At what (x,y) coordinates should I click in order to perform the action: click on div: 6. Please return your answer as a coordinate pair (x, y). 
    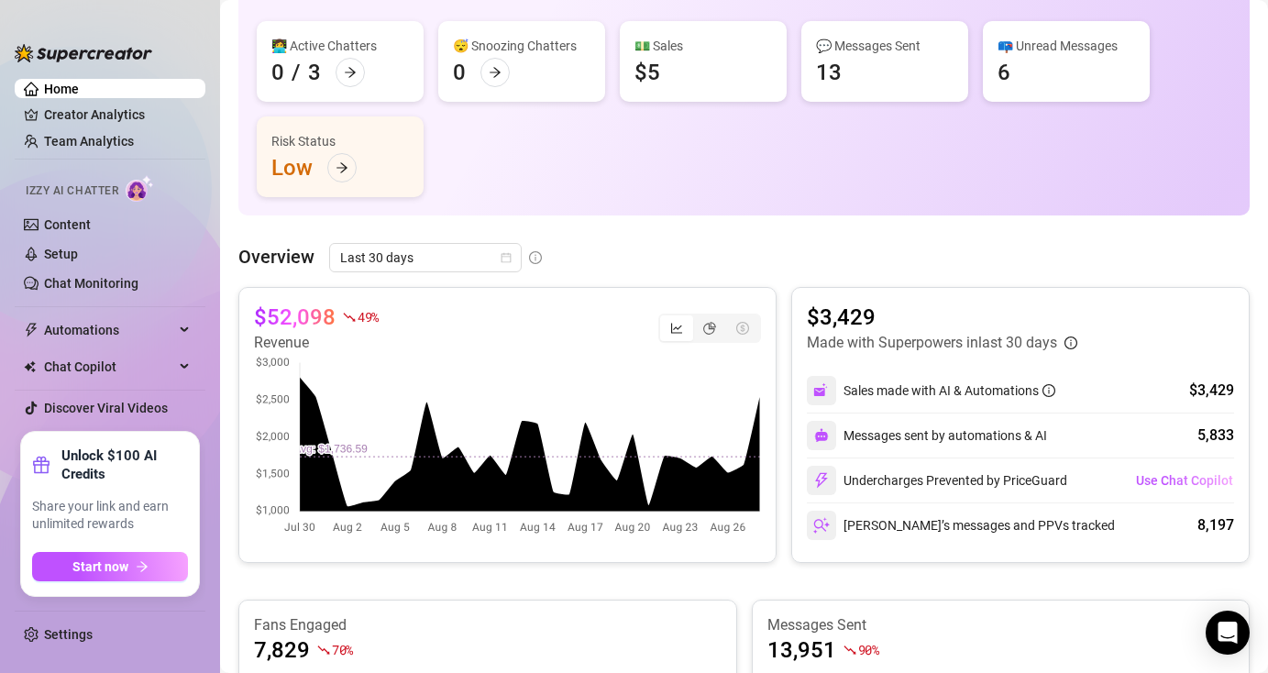
    Looking at the image, I should click on (1004, 72).